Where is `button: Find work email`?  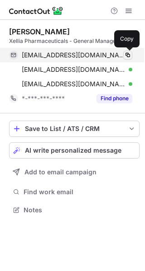
button: Find work email is located at coordinates (74, 192).